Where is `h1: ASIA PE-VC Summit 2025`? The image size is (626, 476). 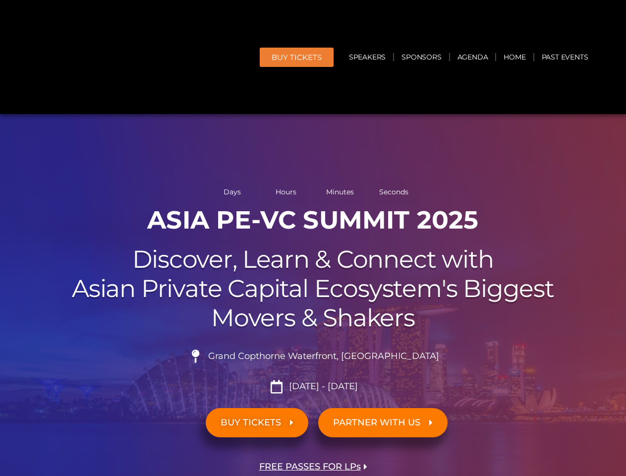 h1: ASIA PE-VC Summit 2025 is located at coordinates (313, 220).